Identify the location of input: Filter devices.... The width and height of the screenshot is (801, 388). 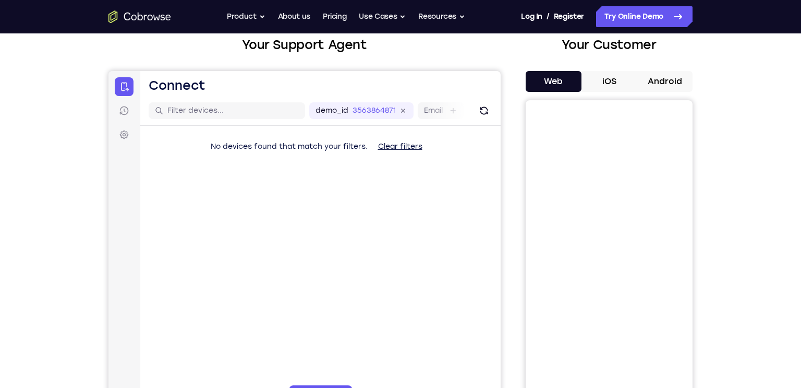
(125, 40).